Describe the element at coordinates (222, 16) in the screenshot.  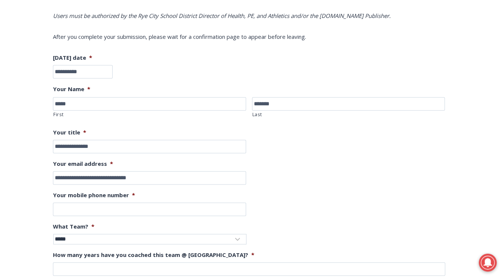
I see `i: Users must be authorized by the Rye City School District Director of Health, PE, and Athletics an...` at that location.